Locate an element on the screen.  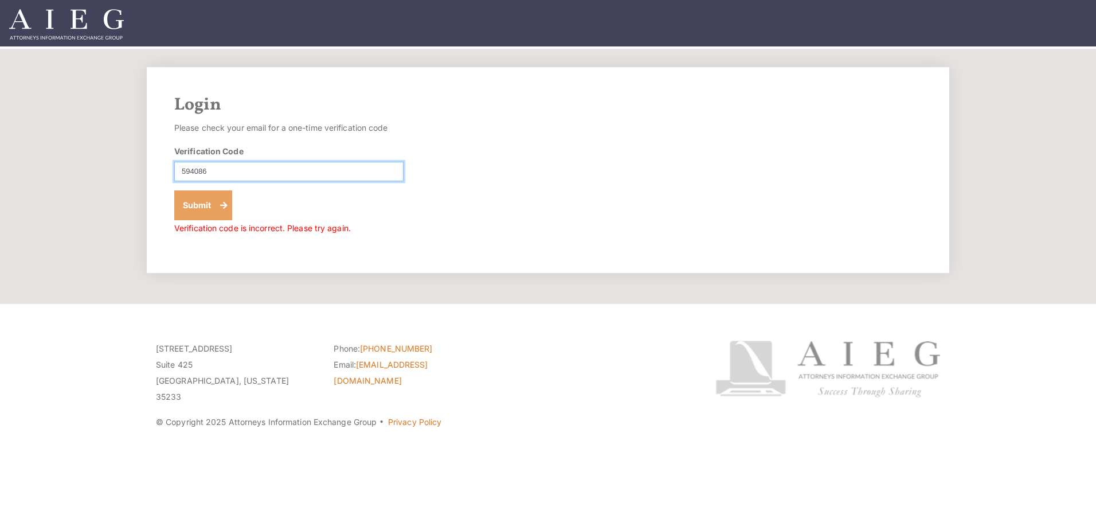
button: Submit is located at coordinates (203, 205).